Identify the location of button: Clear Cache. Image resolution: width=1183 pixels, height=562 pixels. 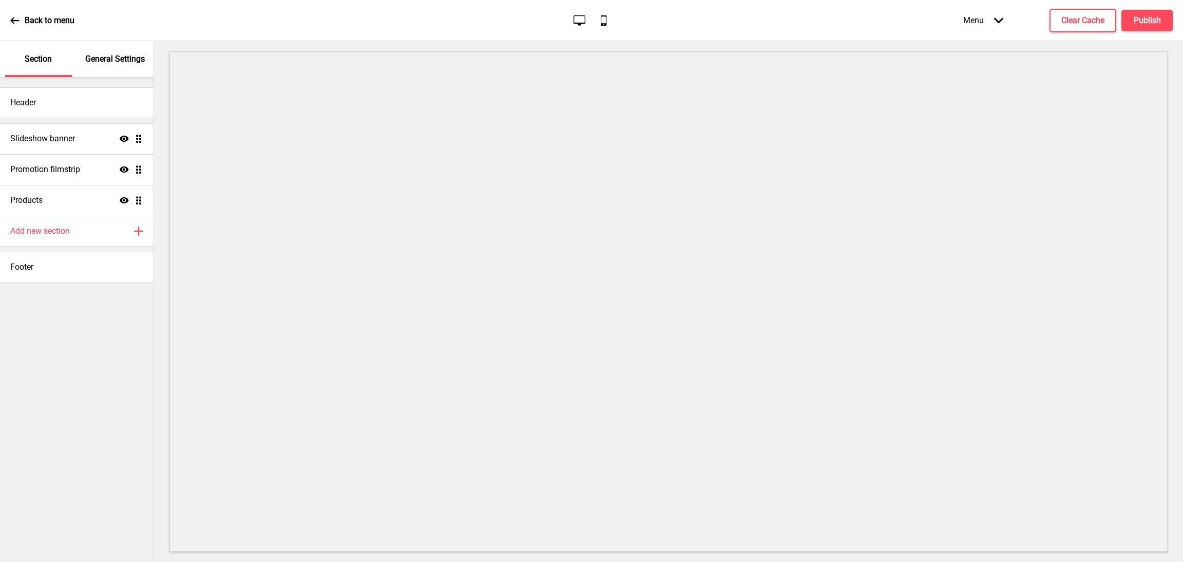
(1082, 21).